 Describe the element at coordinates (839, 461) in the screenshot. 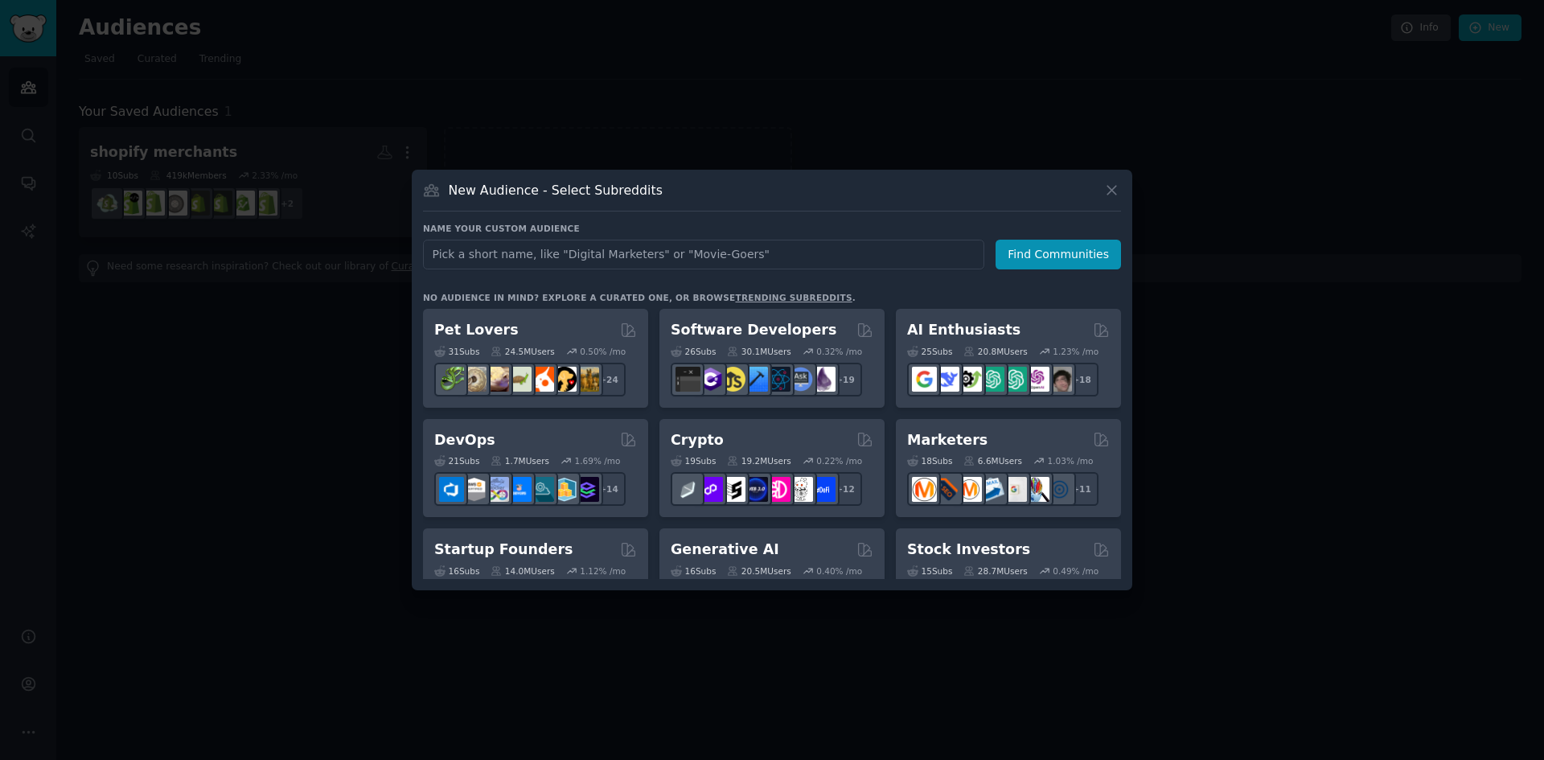

I see `div: 0.22 % /mo` at that location.